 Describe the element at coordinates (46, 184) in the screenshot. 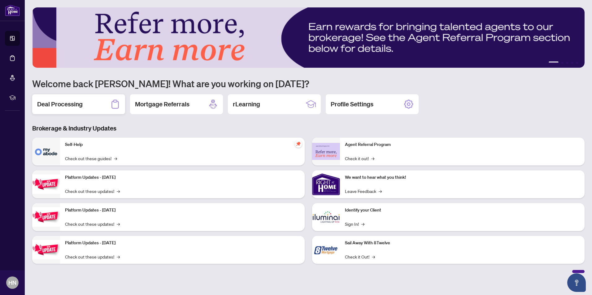

I see `img: Platform Updates - July 21, 2025` at that location.